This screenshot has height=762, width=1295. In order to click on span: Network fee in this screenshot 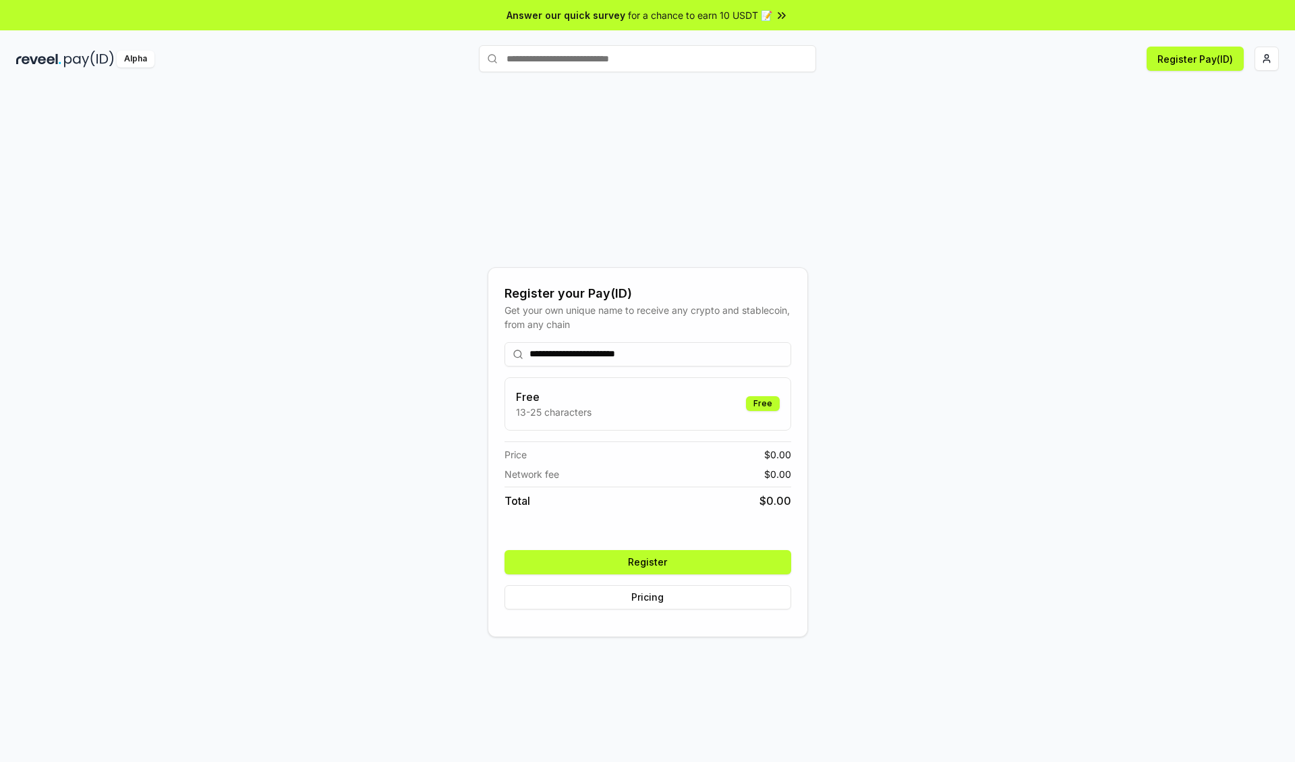, I will do `click(532, 474)`.